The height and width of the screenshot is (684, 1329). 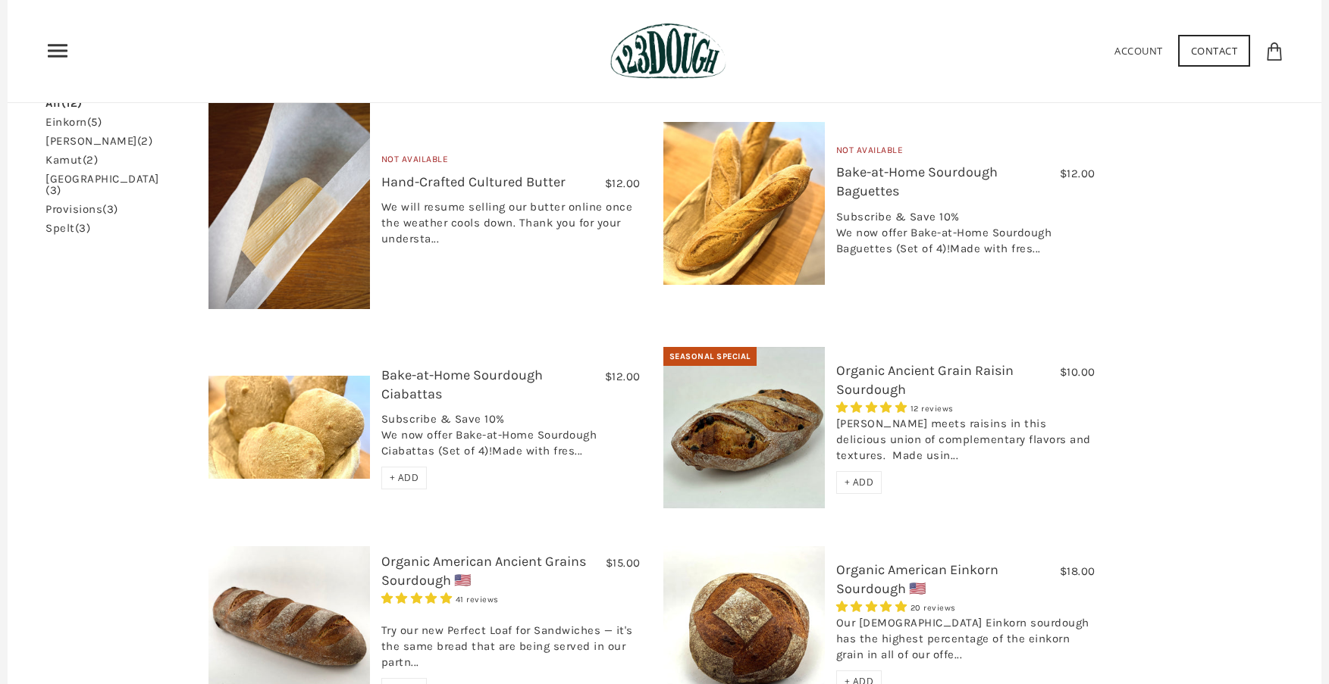 I want to click on img: Hand-Crafted Cultured Butter, so click(x=289, y=203).